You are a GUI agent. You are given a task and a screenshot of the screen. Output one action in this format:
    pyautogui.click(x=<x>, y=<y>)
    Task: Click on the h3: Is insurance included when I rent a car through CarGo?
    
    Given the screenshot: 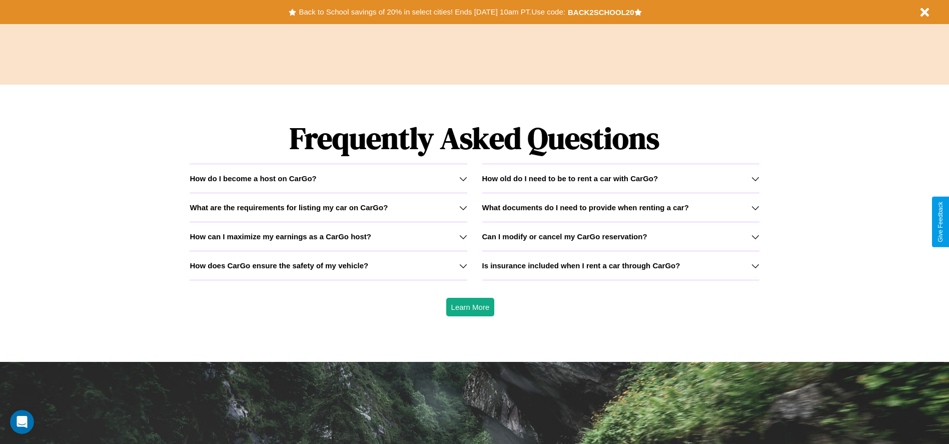 What is the action you would take?
    pyautogui.click(x=581, y=265)
    